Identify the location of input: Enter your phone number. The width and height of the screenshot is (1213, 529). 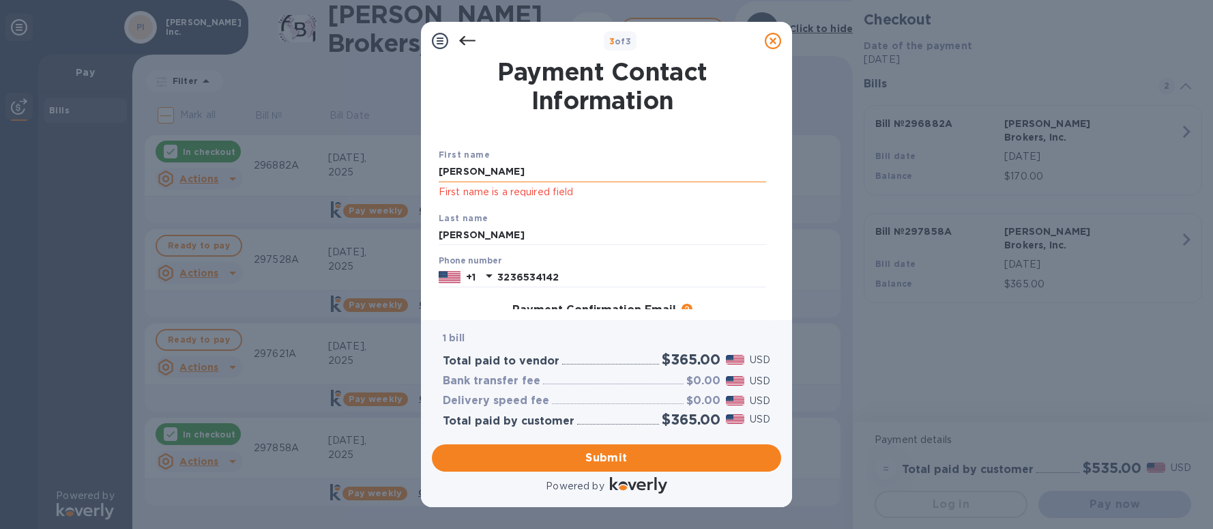
(632, 277).